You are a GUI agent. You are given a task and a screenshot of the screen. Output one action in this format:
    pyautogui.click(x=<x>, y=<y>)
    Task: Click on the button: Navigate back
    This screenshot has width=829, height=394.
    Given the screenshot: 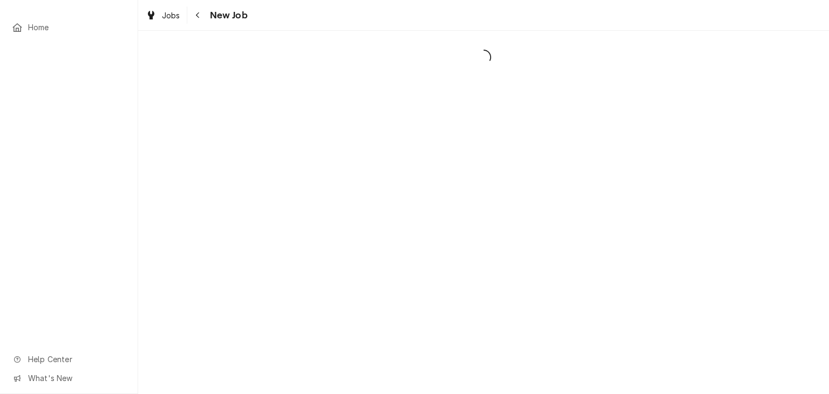 What is the action you would take?
    pyautogui.click(x=198, y=15)
    